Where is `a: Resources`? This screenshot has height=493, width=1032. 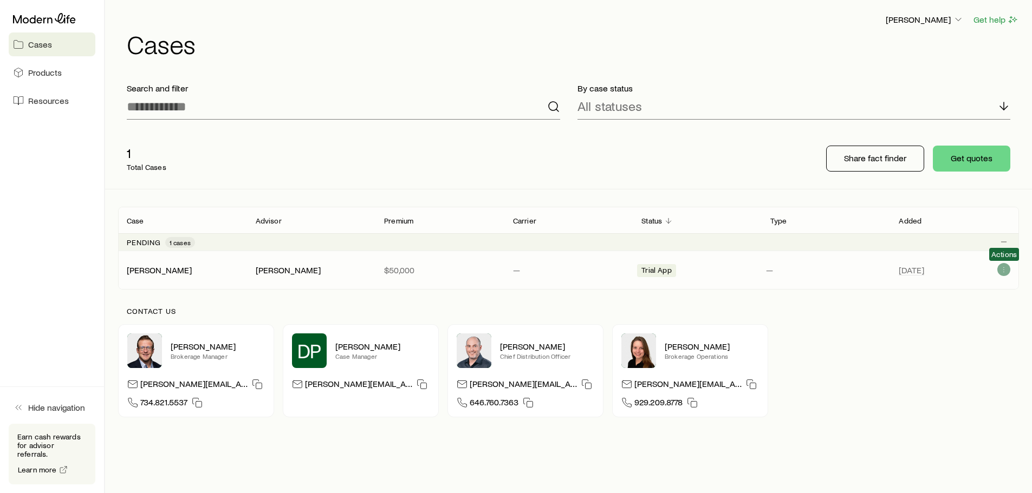
a: Resources is located at coordinates (52, 101).